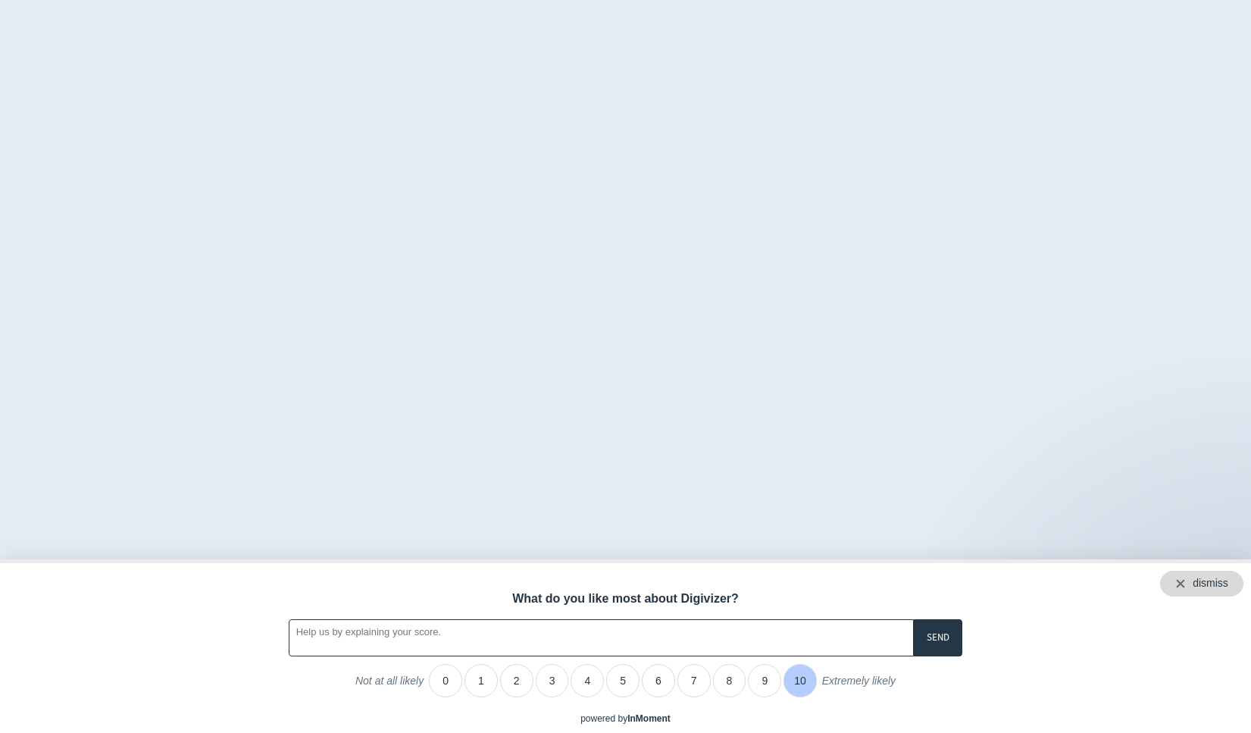 Image resolution: width=1251 pixels, height=733 pixels. I want to click on label: Extremely likely, so click(858, 686).